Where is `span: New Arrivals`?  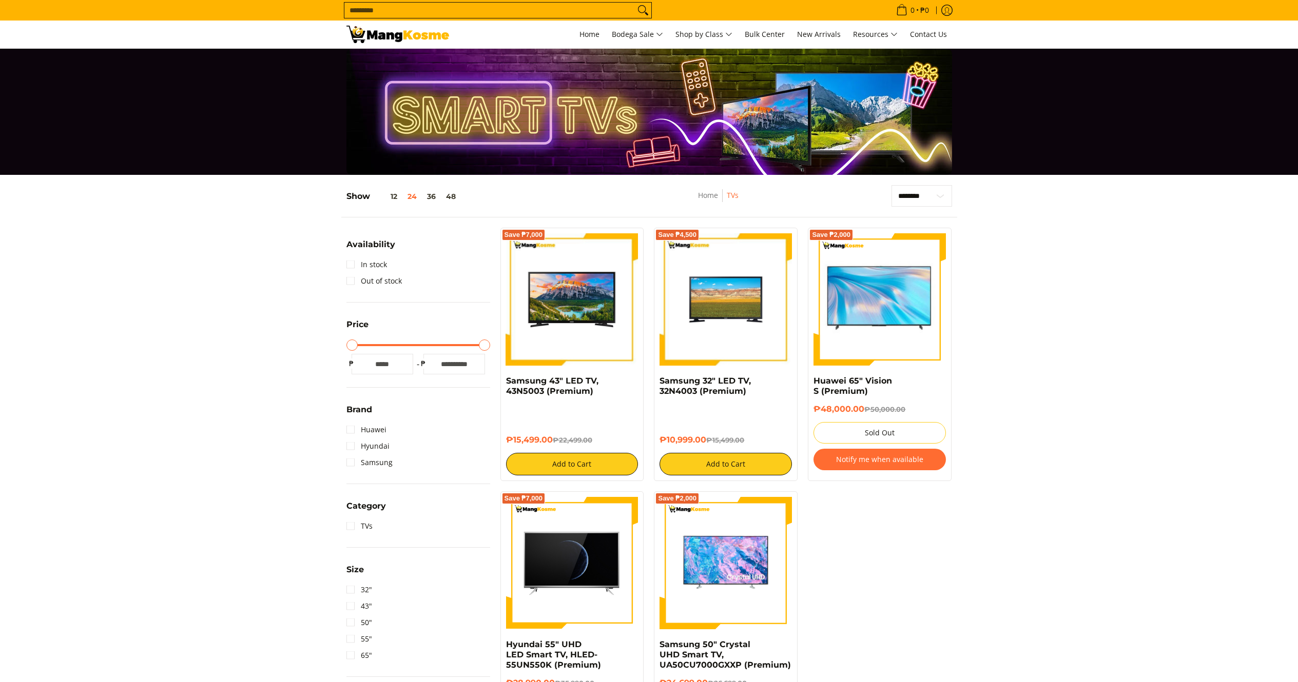 span: New Arrivals is located at coordinates (818, 34).